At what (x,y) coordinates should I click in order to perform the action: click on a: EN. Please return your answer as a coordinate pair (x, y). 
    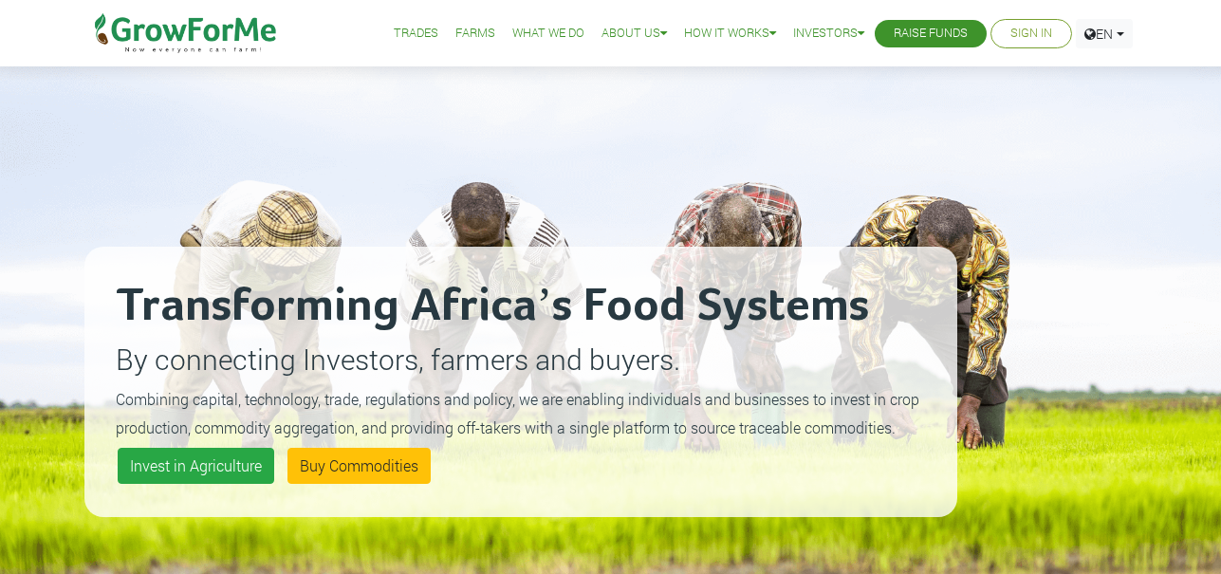
    Looking at the image, I should click on (1105, 33).